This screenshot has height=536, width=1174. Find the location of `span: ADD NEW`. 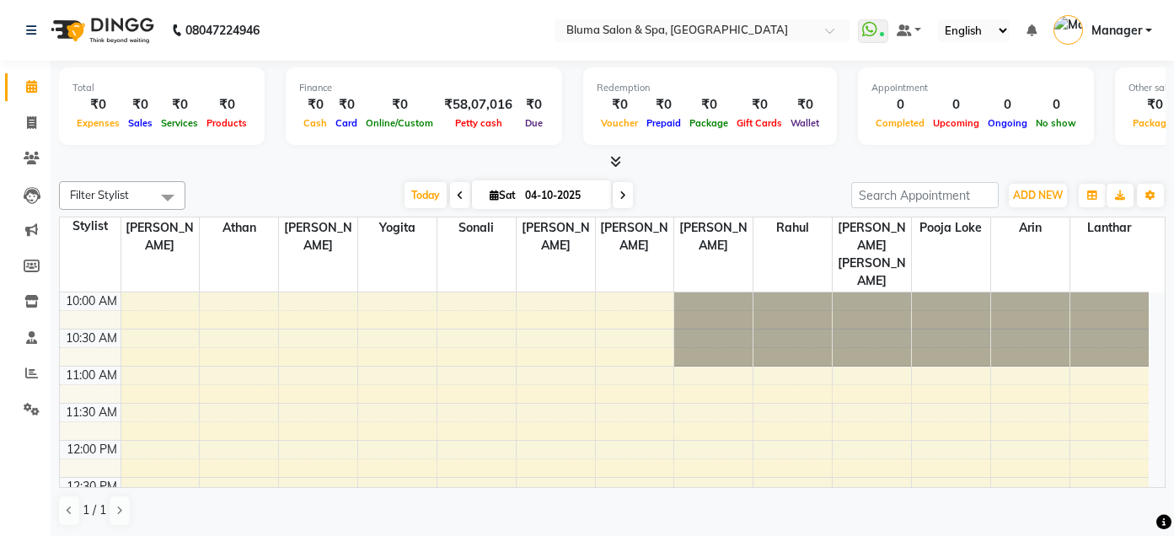

span: ADD NEW is located at coordinates (1037, 195).